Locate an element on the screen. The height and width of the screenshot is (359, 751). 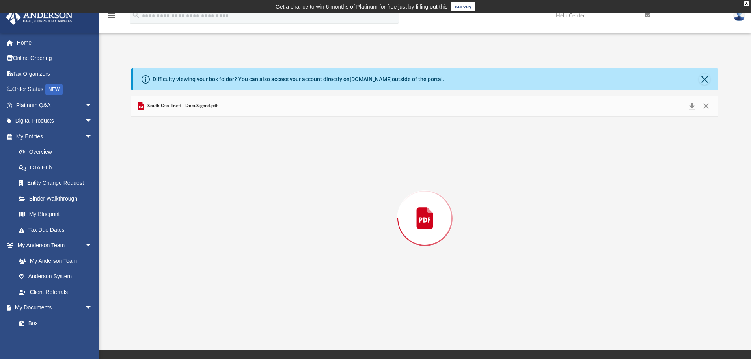
a: menu is located at coordinates (111, 18).